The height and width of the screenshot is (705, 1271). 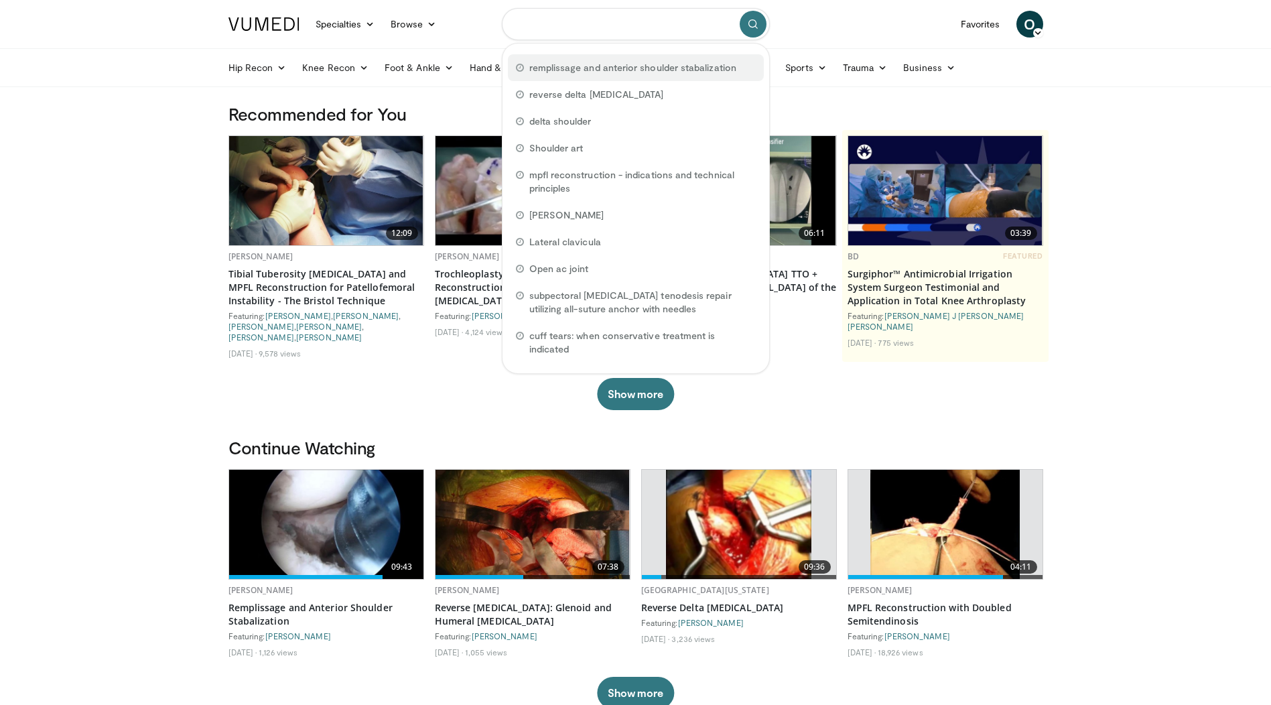 I want to click on span: remplissage and anterior shoulder stabalization, so click(x=633, y=68).